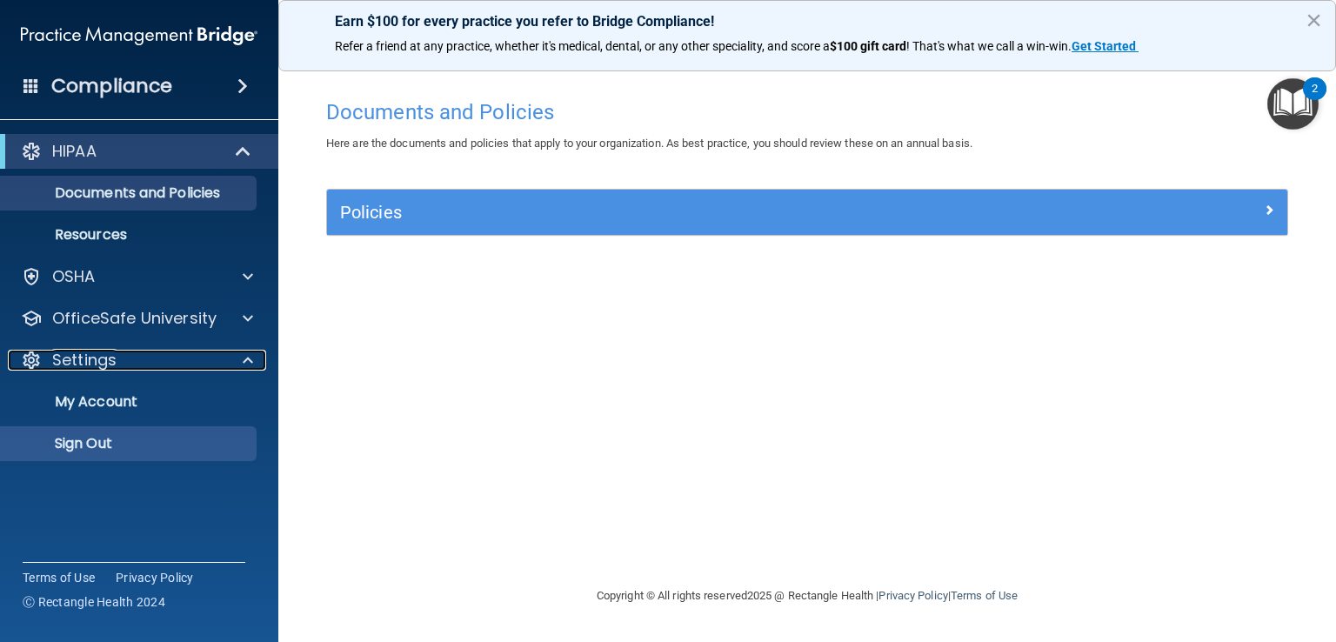 This screenshot has width=1336, height=642. What do you see at coordinates (130, 402) in the screenshot?
I see `p: My Account` at bounding box center [130, 402].